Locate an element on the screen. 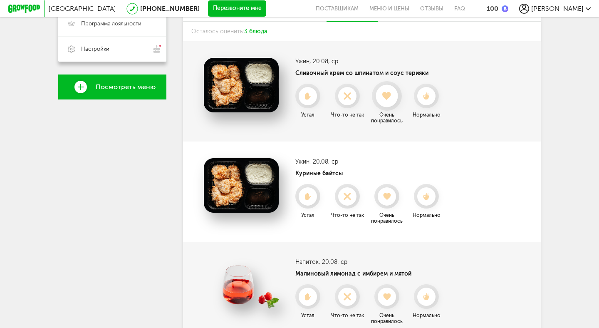 The height and width of the screenshot is (328, 599). h4: Малиновый лимонад с имбирем и мятой is located at coordinates (370, 273).